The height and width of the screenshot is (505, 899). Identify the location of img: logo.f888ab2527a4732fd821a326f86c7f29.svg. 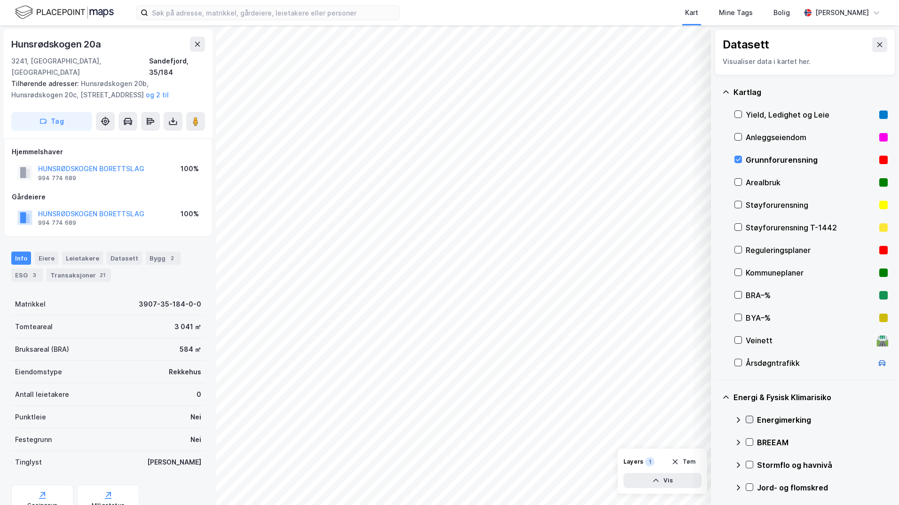
(64, 12).